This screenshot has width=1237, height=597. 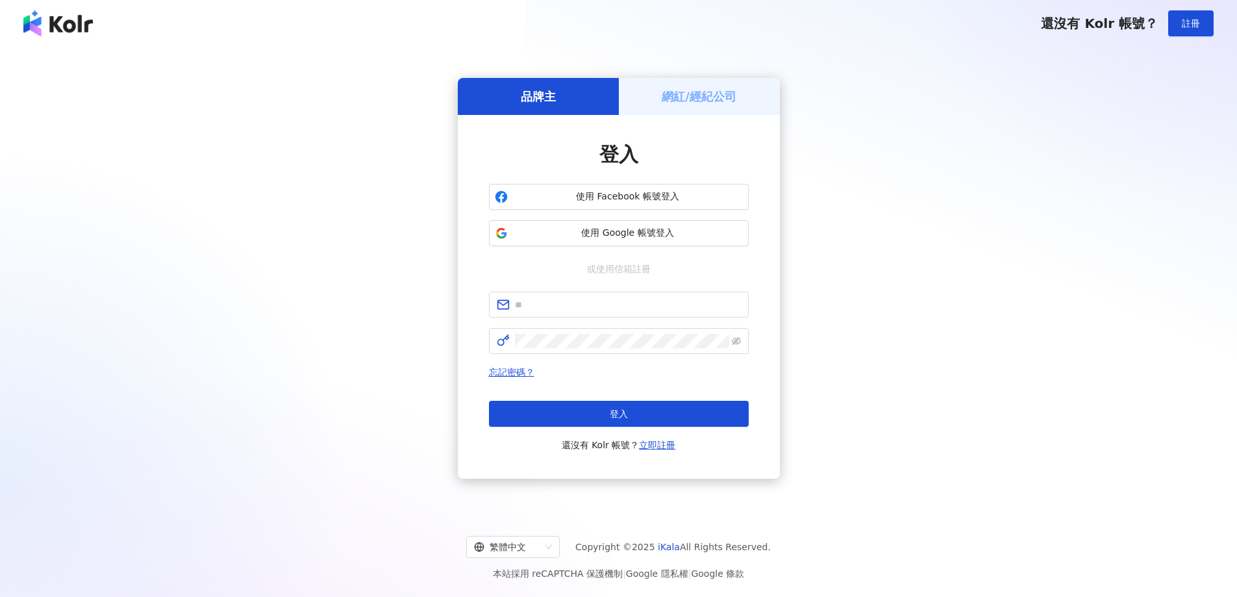 I want to click on button: 使用 Facebook 帳號登入, so click(x=619, y=197).